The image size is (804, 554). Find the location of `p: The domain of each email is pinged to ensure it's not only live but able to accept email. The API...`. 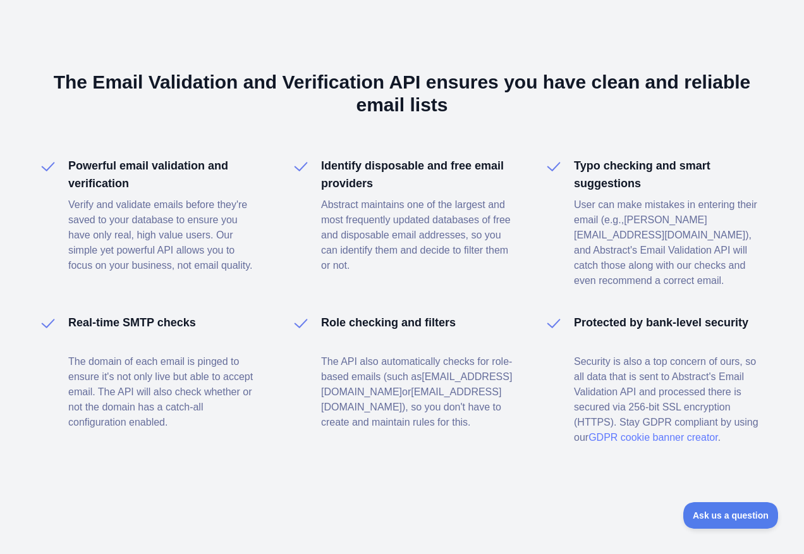

p: The domain of each email is pinged to ensure it's not only live but able to accept email. The API... is located at coordinates (164, 392).